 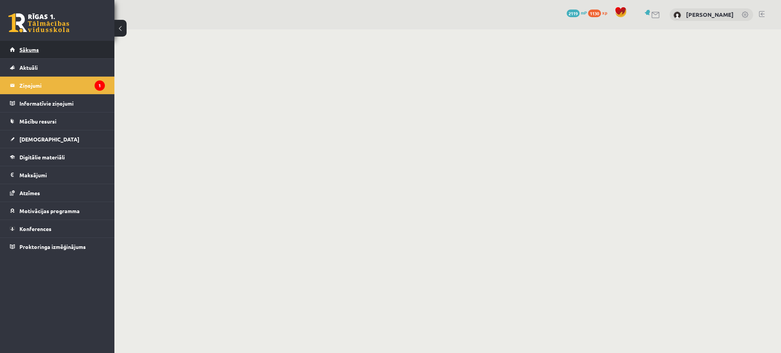 What do you see at coordinates (573, 13) in the screenshot?
I see `span: 2119` at bounding box center [573, 13].